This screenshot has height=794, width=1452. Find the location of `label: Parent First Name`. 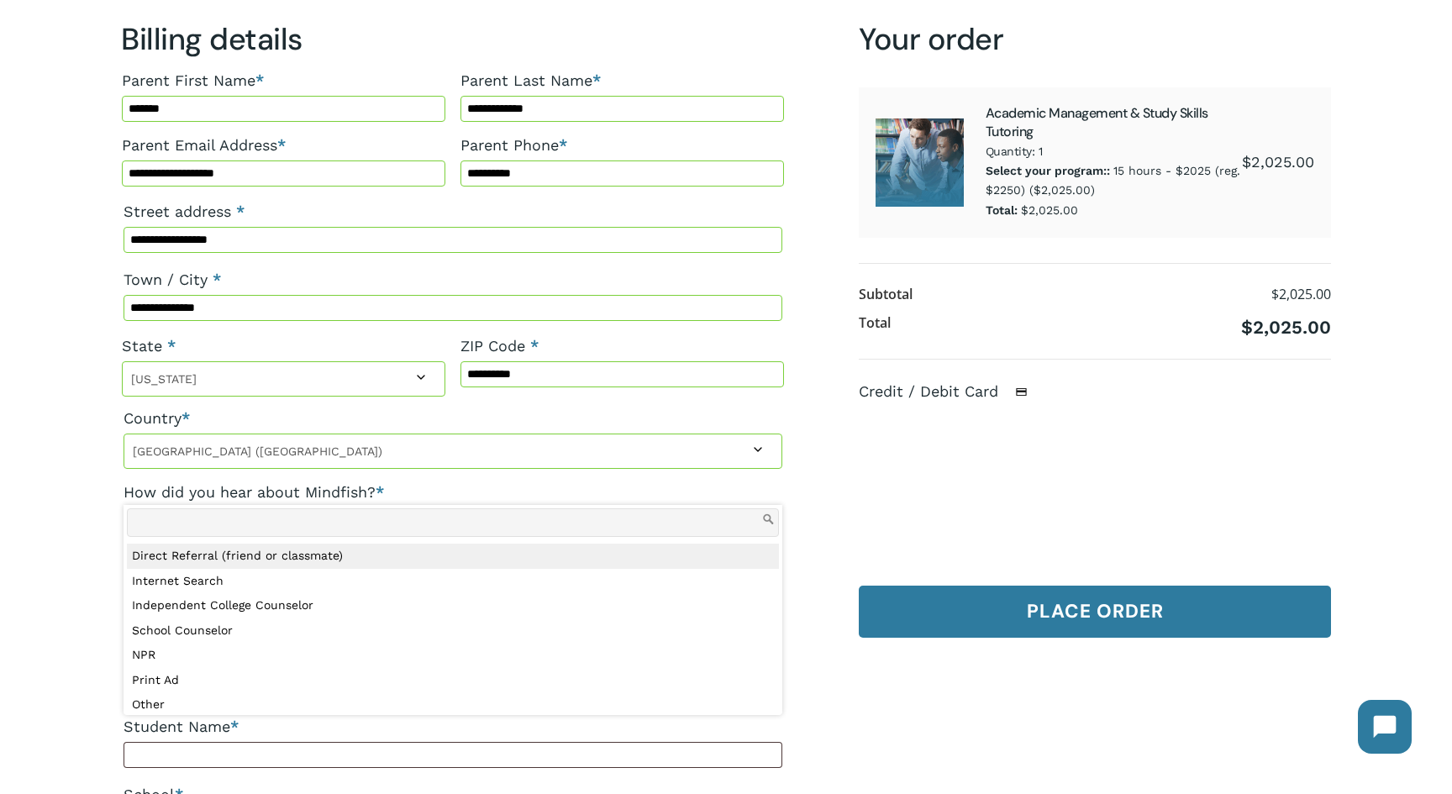

label: Parent First Name is located at coordinates (283, 81).